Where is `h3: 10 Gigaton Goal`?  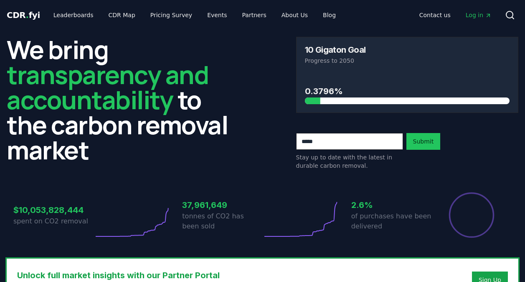
h3: 10 Gigaton Goal is located at coordinates (336, 50).